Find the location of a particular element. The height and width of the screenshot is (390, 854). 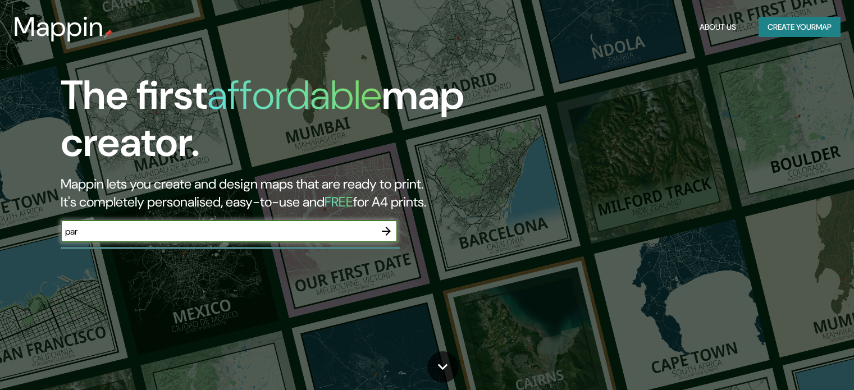

h5: FREE is located at coordinates (339, 202).